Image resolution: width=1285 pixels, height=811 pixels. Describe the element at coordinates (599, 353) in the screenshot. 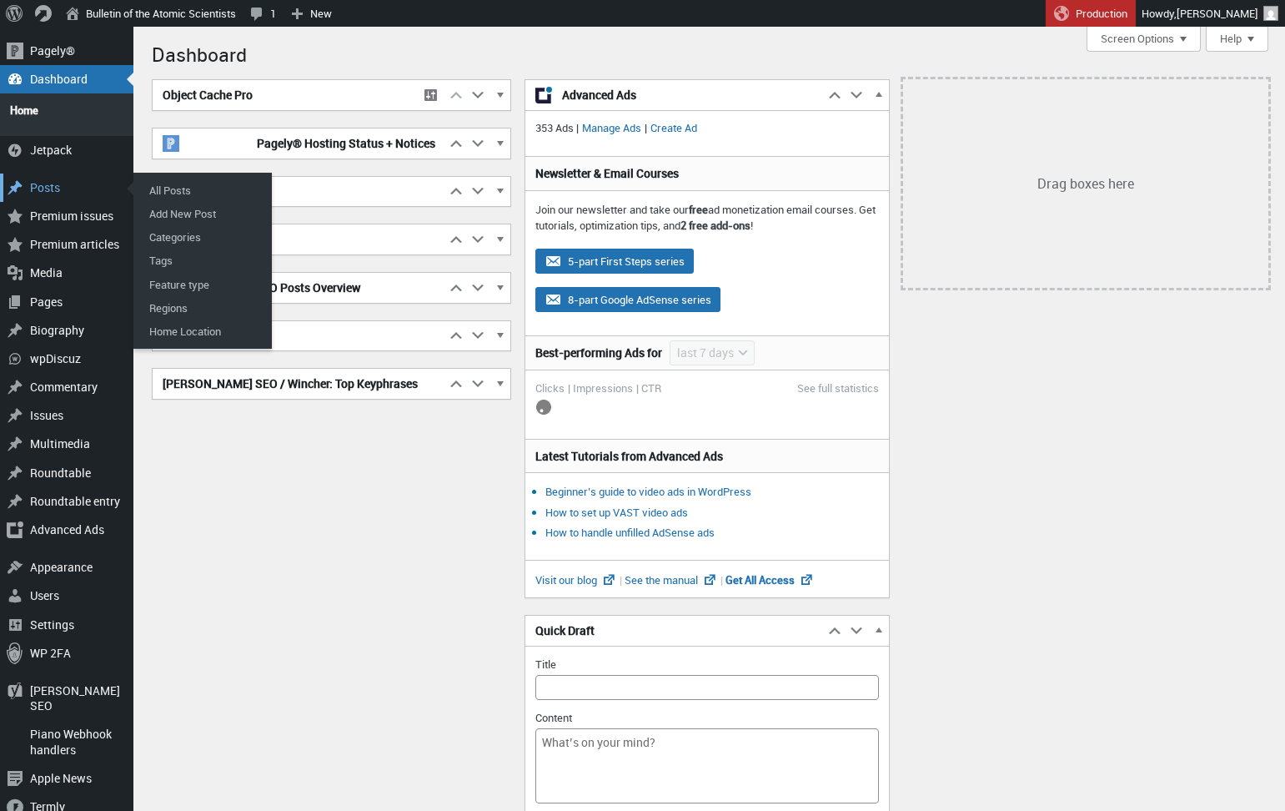

I see `h3: Best-performing Ads for` at that location.